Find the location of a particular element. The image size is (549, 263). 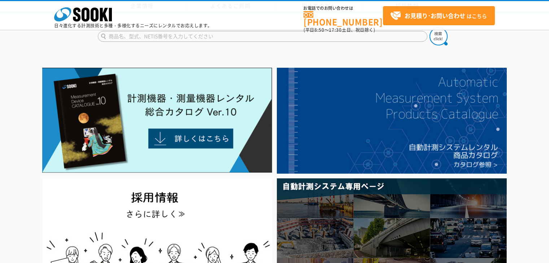

strong: お見積り･お問い合わせ is located at coordinates (435, 16).